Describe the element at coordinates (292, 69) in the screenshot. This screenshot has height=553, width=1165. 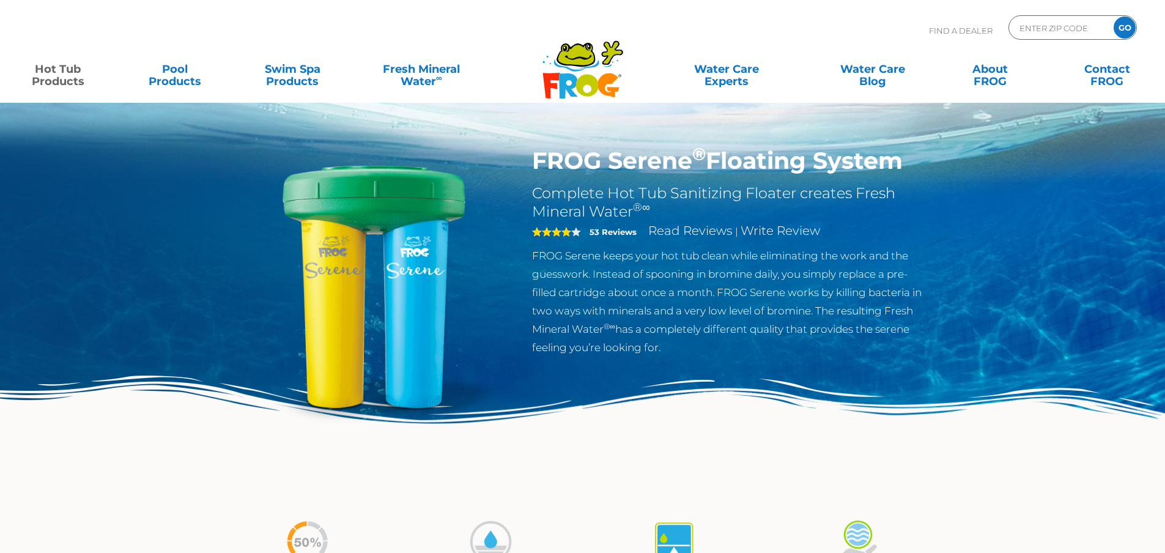
I see `a: Swim SpaProducts` at that location.